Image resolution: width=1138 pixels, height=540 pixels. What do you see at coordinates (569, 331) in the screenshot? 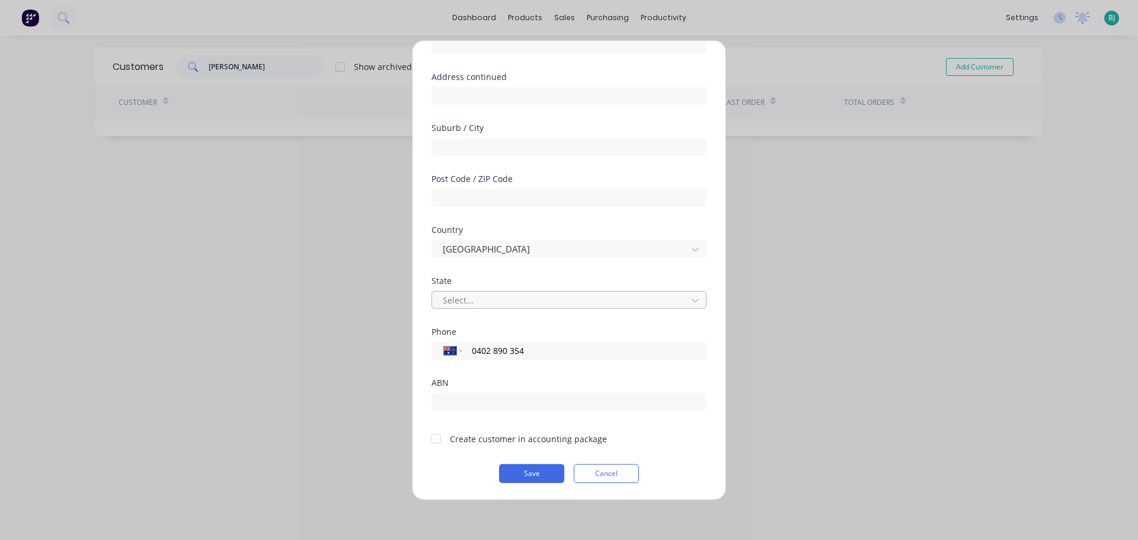
I see `div: Phone` at bounding box center [569, 331].